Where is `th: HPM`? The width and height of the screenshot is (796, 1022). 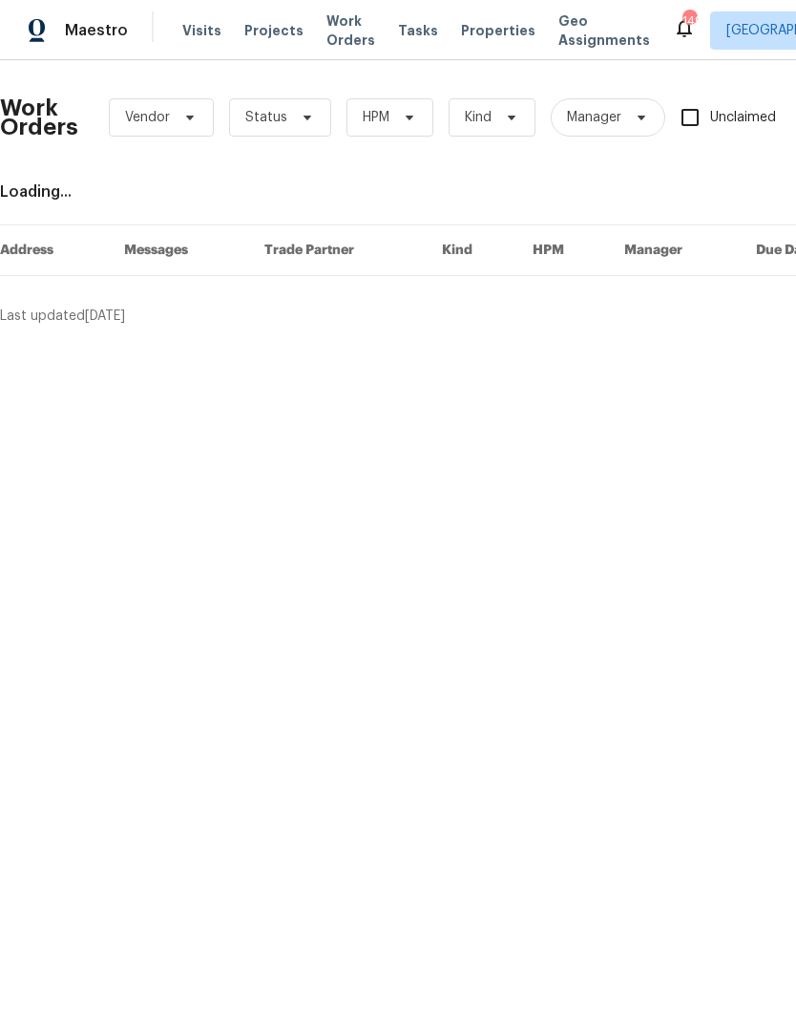 th: HPM is located at coordinates (563, 250).